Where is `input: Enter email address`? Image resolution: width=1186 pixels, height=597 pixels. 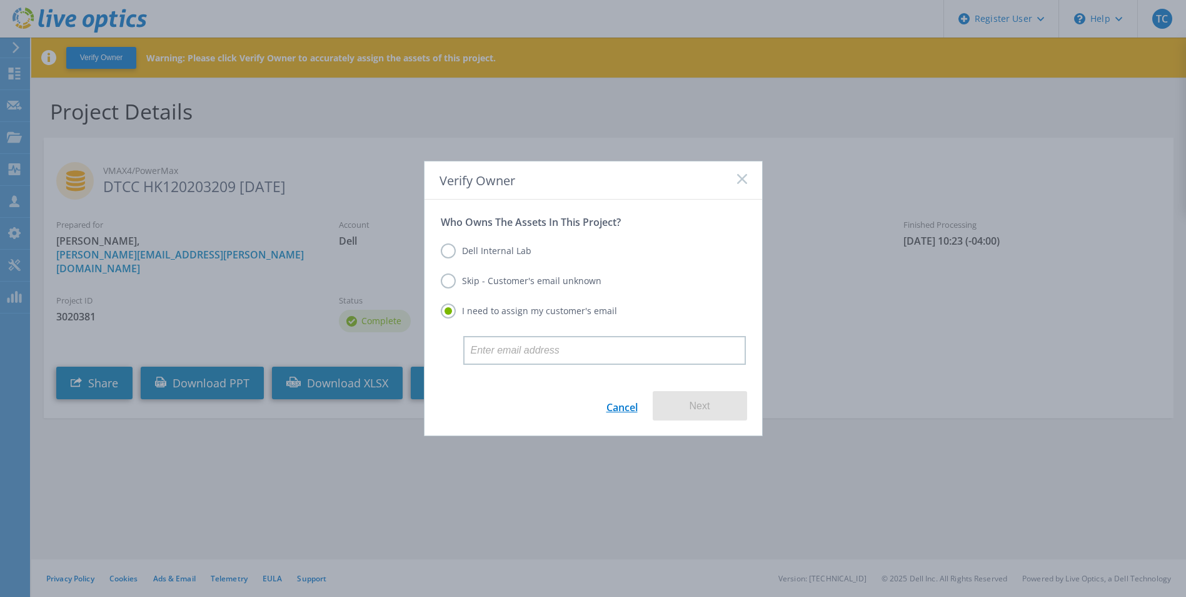
input: Enter email address is located at coordinates (605, 350).